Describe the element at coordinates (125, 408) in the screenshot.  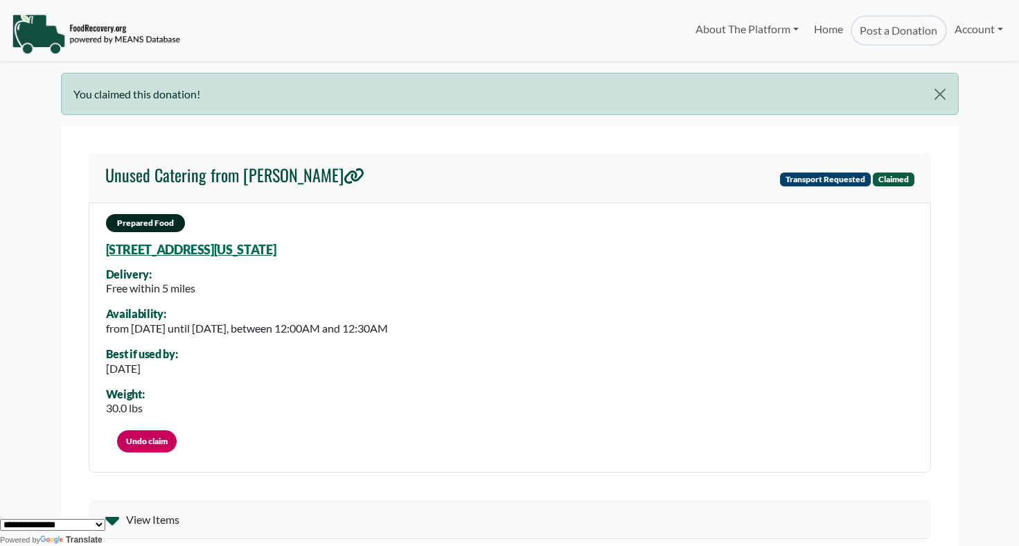
I see `div: 30.0 lbs` at that location.